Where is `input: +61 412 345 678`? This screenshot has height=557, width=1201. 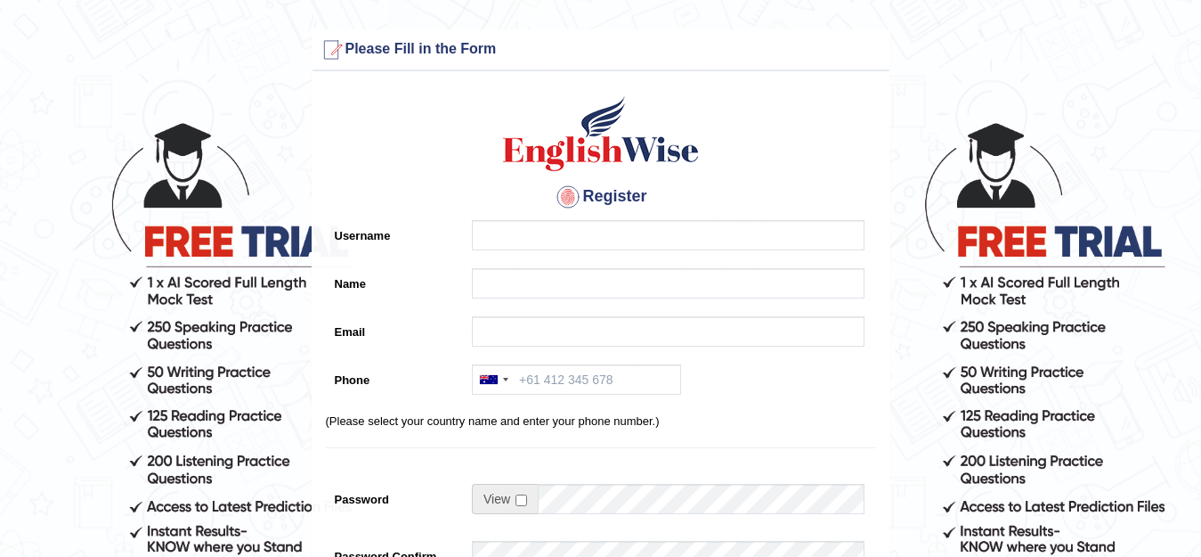
input: +61 412 345 678 is located at coordinates (576, 379).